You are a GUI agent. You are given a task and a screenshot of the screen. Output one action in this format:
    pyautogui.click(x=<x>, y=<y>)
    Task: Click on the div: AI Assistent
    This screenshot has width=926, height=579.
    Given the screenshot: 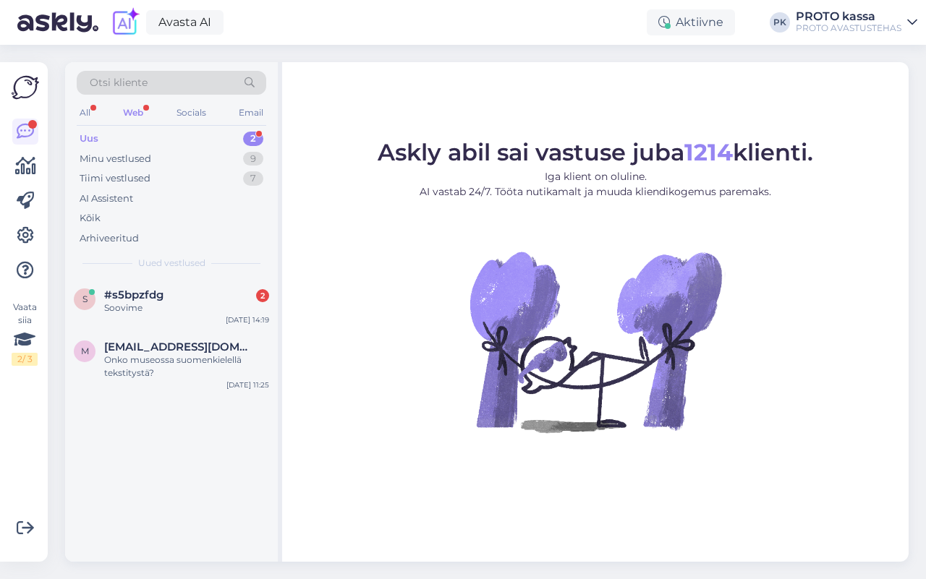 What is the action you would take?
    pyautogui.click(x=106, y=199)
    